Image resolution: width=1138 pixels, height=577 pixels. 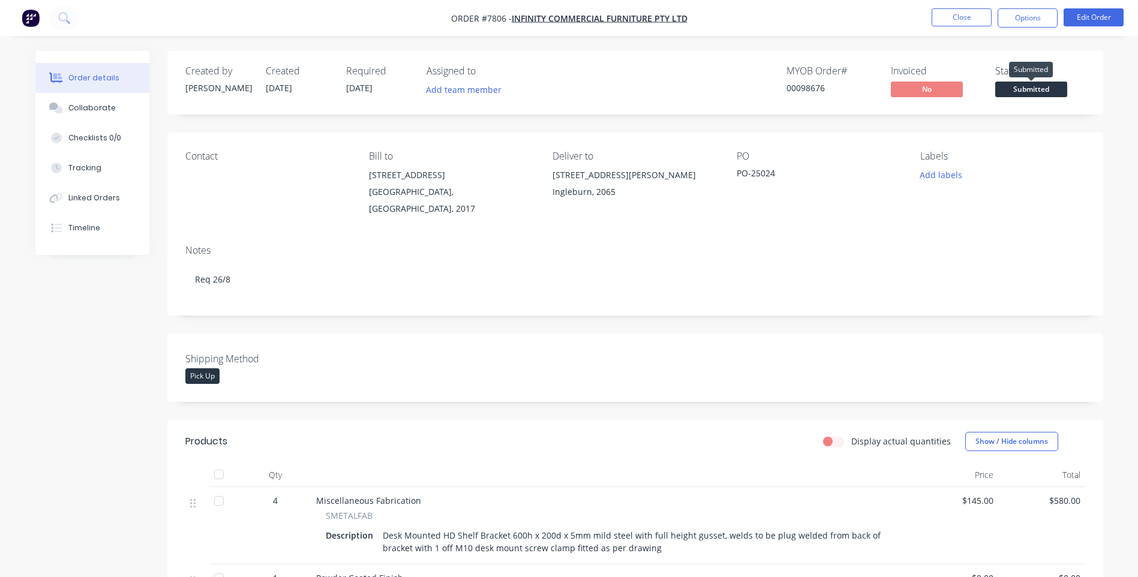 I want to click on button: Submitted, so click(x=1032, y=91).